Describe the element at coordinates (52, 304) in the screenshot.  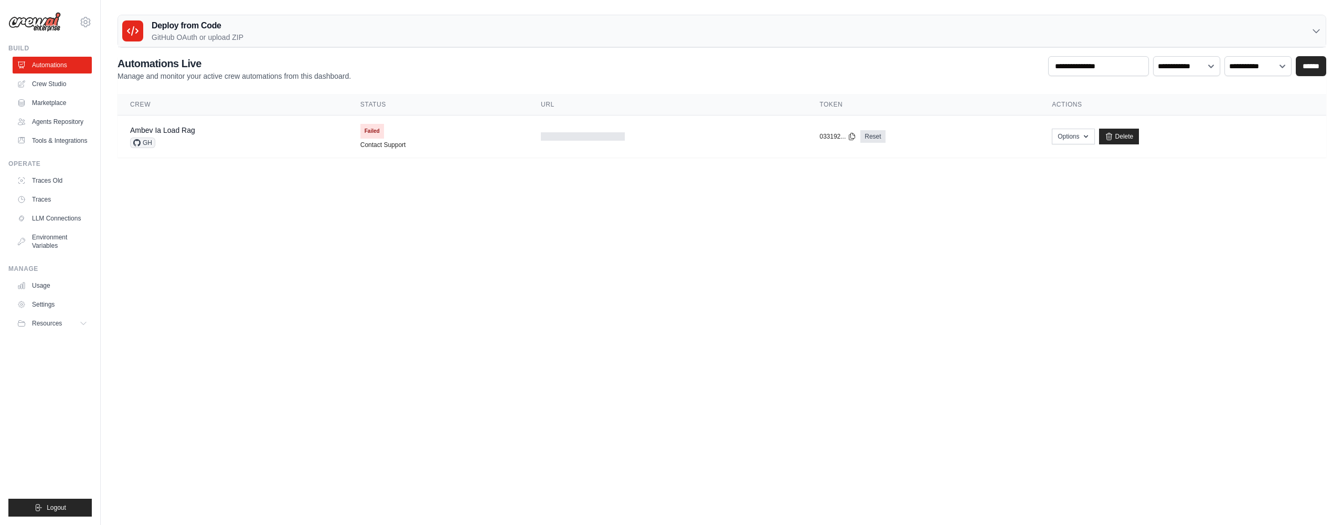
I see `a: Settings` at that location.